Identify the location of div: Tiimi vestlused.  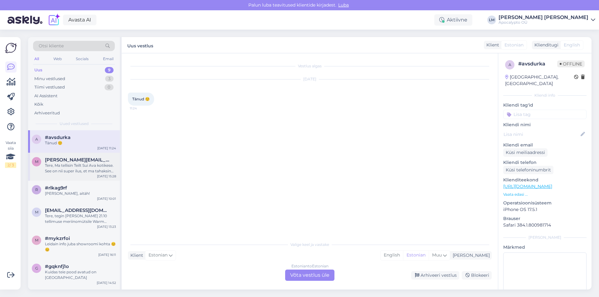
(50, 87).